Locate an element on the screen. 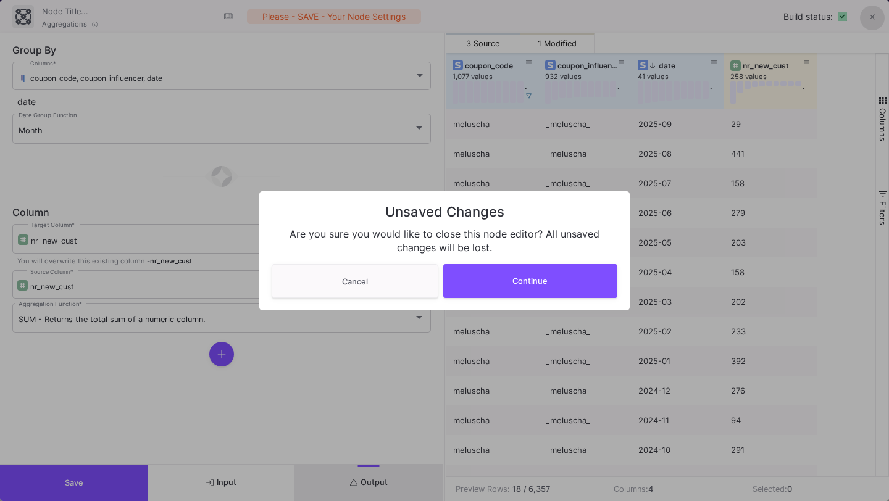  button: Continue is located at coordinates (530, 281).